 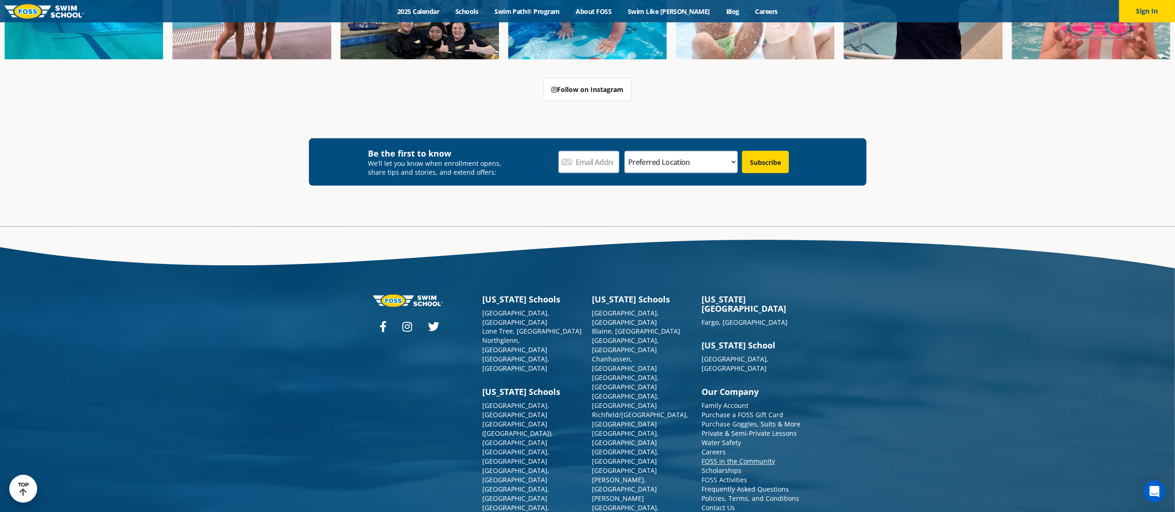 What do you see at coordinates (765, 162) in the screenshot?
I see `input: Subscribe` at bounding box center [765, 162].